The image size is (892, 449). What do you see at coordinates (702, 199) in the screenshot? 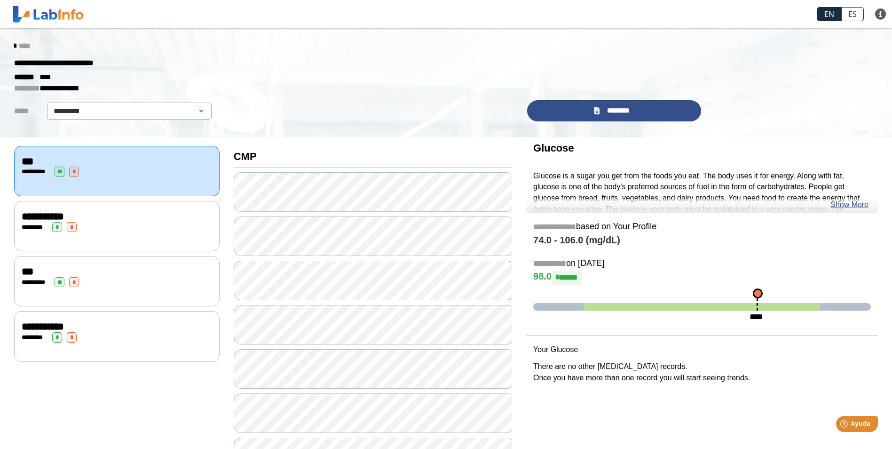
I see `p: Glucose is a sugar you get from the foods you eat. The body uses it for energy. Along with fat, g...` at bounding box center [702, 199].